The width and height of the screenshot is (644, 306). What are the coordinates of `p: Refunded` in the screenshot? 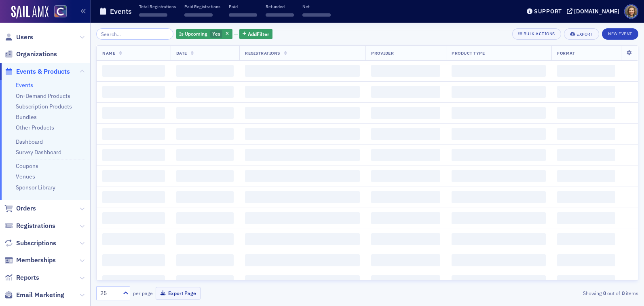 It's located at (280, 6).